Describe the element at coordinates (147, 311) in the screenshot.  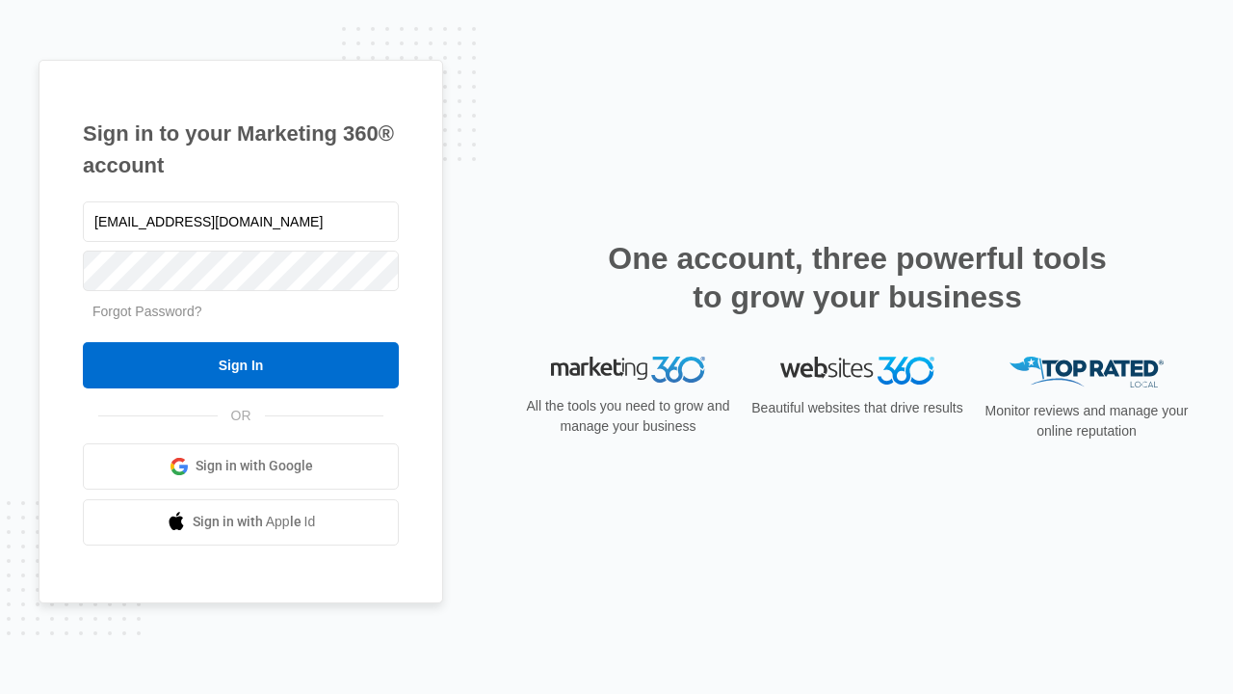
I see `a: Forgot Password?` at that location.